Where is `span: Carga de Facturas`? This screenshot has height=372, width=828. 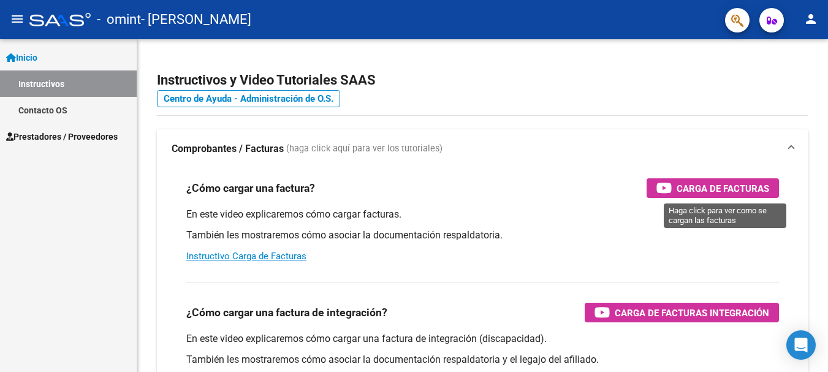
span: Carga de Facturas is located at coordinates (723, 188).